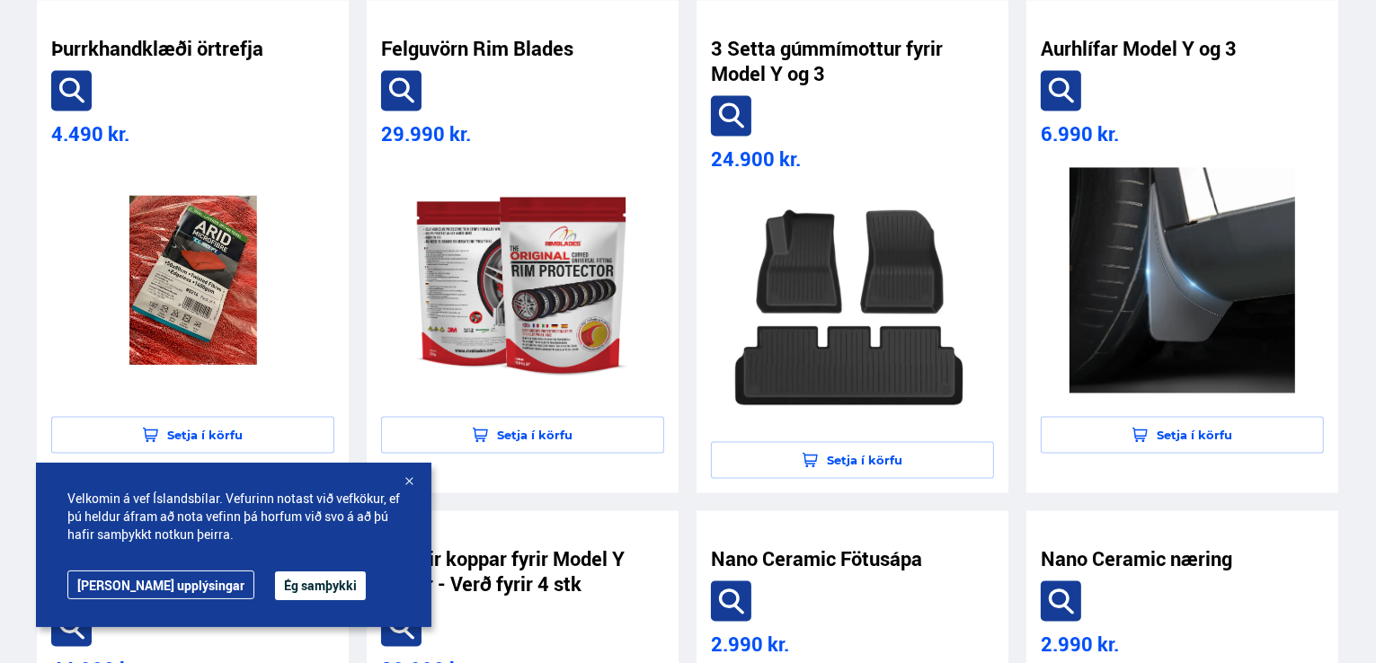 Image resolution: width=1376 pixels, height=663 pixels. What do you see at coordinates (816, 559) in the screenshot?
I see `h3: Nano Ceramic Fötusápa` at bounding box center [816, 559].